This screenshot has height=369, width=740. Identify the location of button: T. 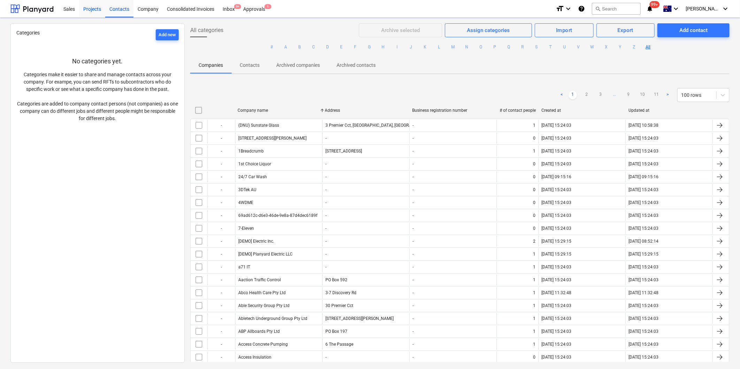
(550, 47).